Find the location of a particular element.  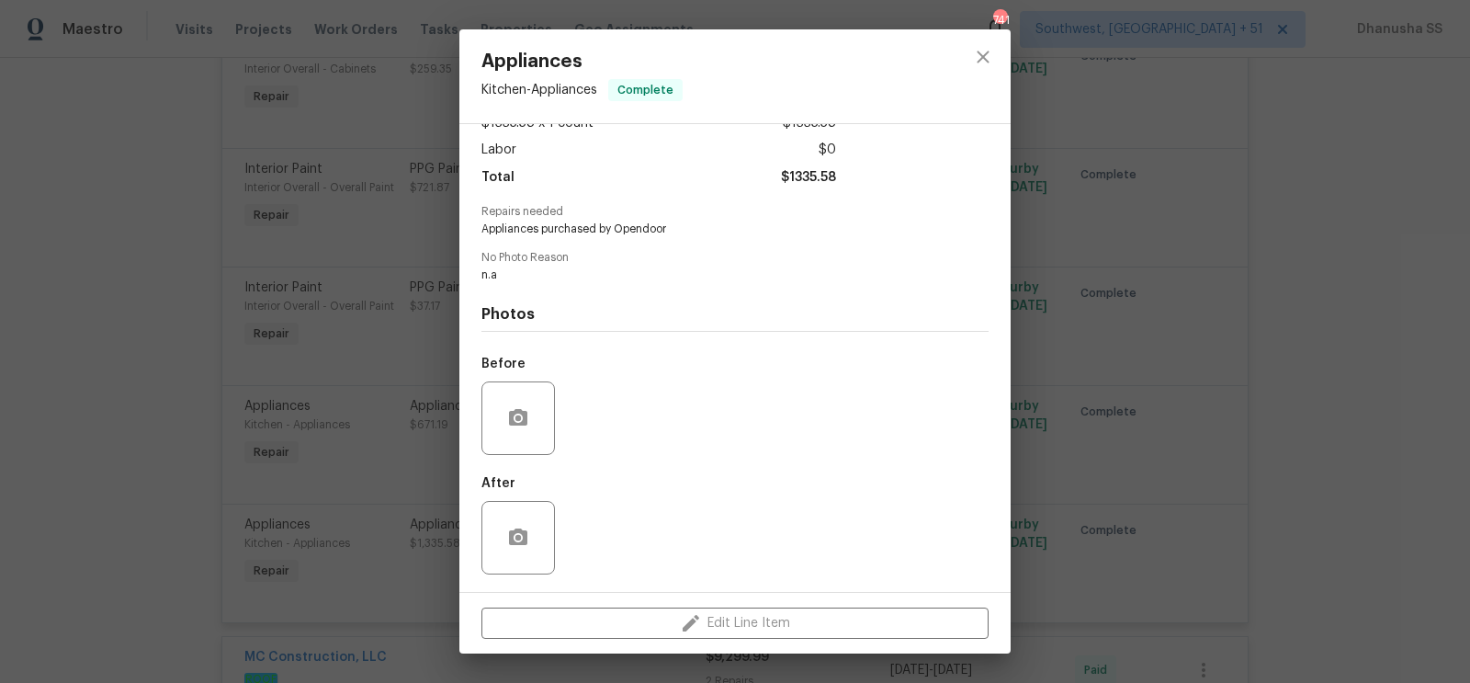

span: $0 is located at coordinates (827, 150).